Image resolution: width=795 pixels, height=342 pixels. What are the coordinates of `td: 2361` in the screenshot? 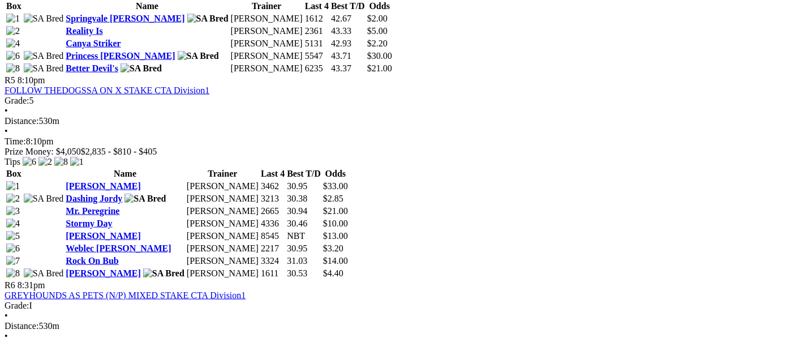 It's located at (317, 31).